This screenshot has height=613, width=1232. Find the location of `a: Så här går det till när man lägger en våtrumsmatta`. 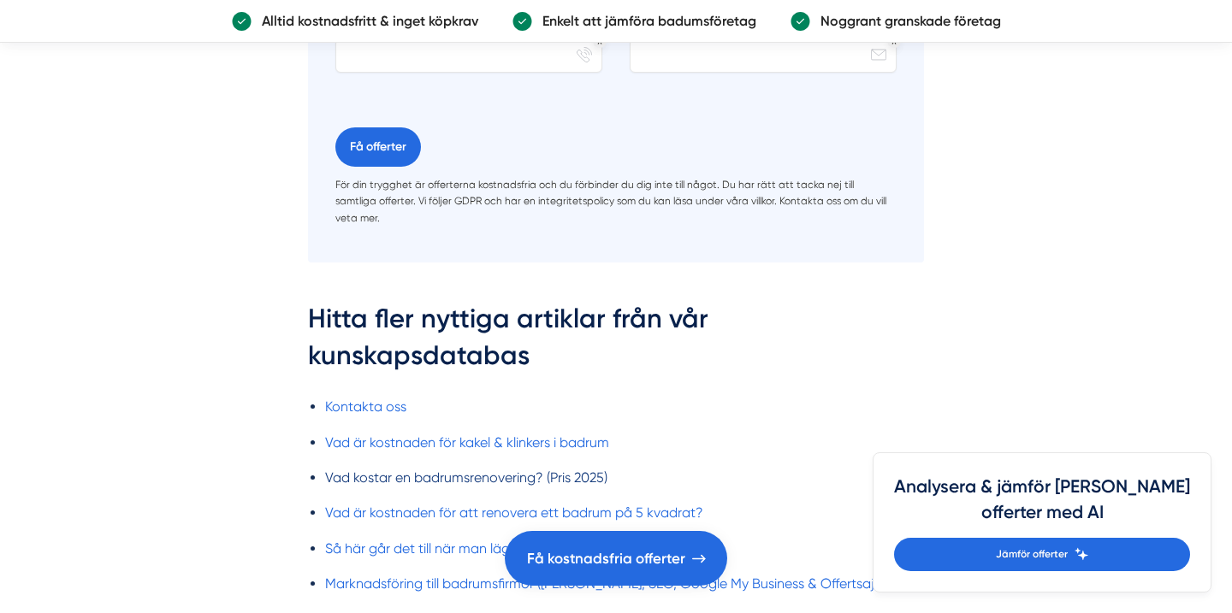

a: Så här går det till när man lägger en våtrumsmatta is located at coordinates (483, 548).